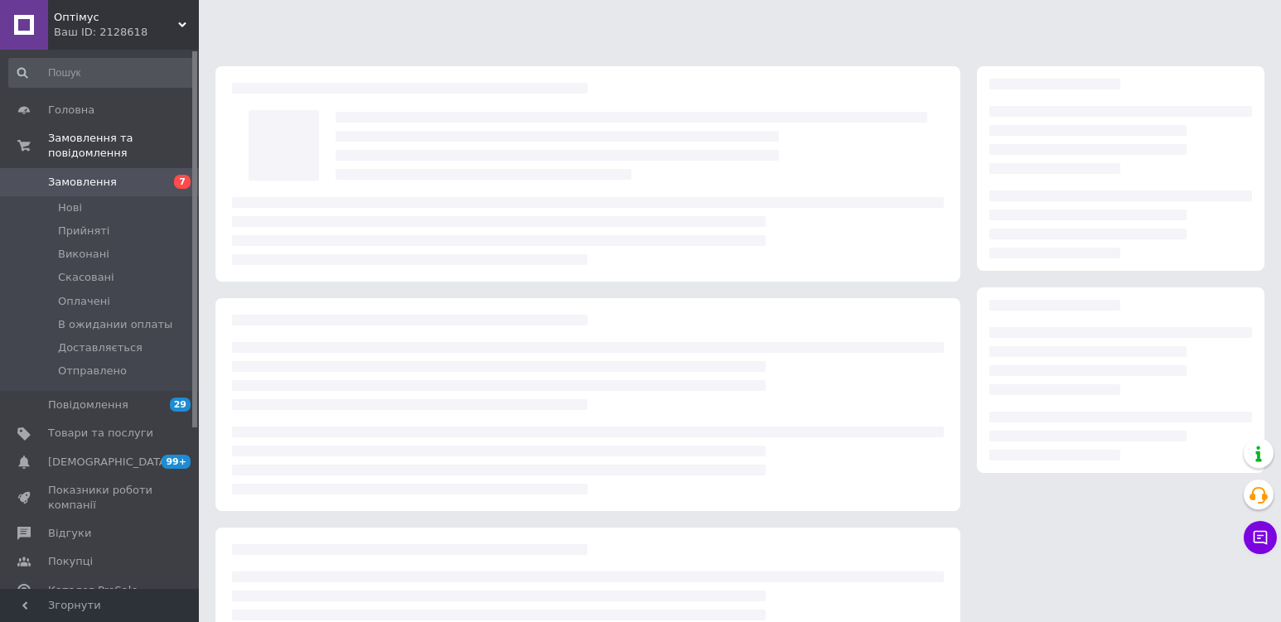 Image resolution: width=1281 pixels, height=622 pixels. What do you see at coordinates (84, 231) in the screenshot?
I see `span: Прийняті` at bounding box center [84, 231].